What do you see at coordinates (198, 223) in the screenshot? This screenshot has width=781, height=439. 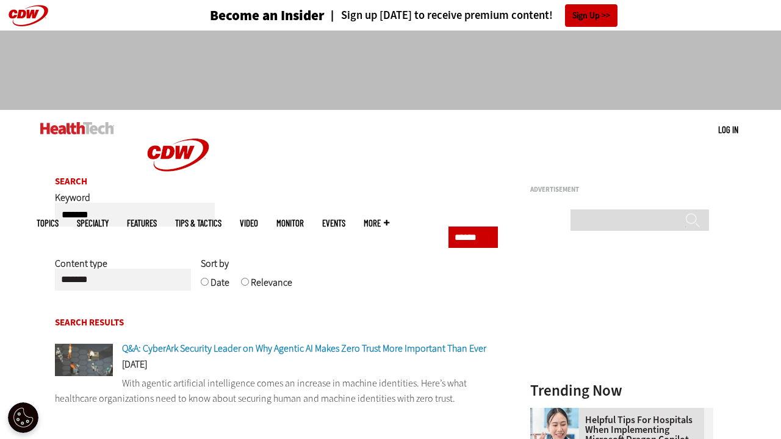 I see `a: Tips & Tactics` at bounding box center [198, 223].